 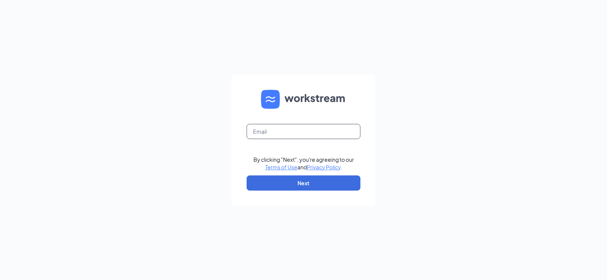 What do you see at coordinates (304, 99) in the screenshot?
I see `img: WS logo and Workstream text` at bounding box center [304, 99].